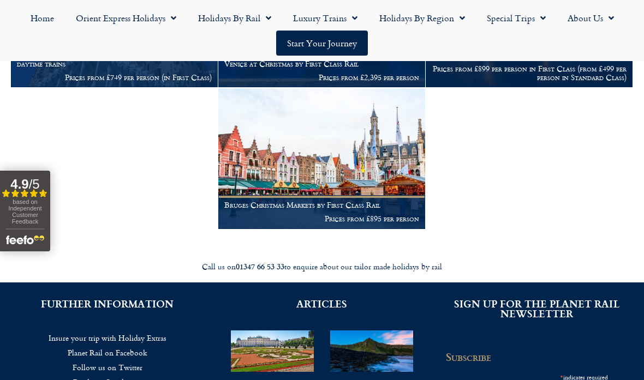 The height and width of the screenshot is (380, 644). I want to click on h1: Bruges Christmas Markets by First Class Rail, so click(321, 205).